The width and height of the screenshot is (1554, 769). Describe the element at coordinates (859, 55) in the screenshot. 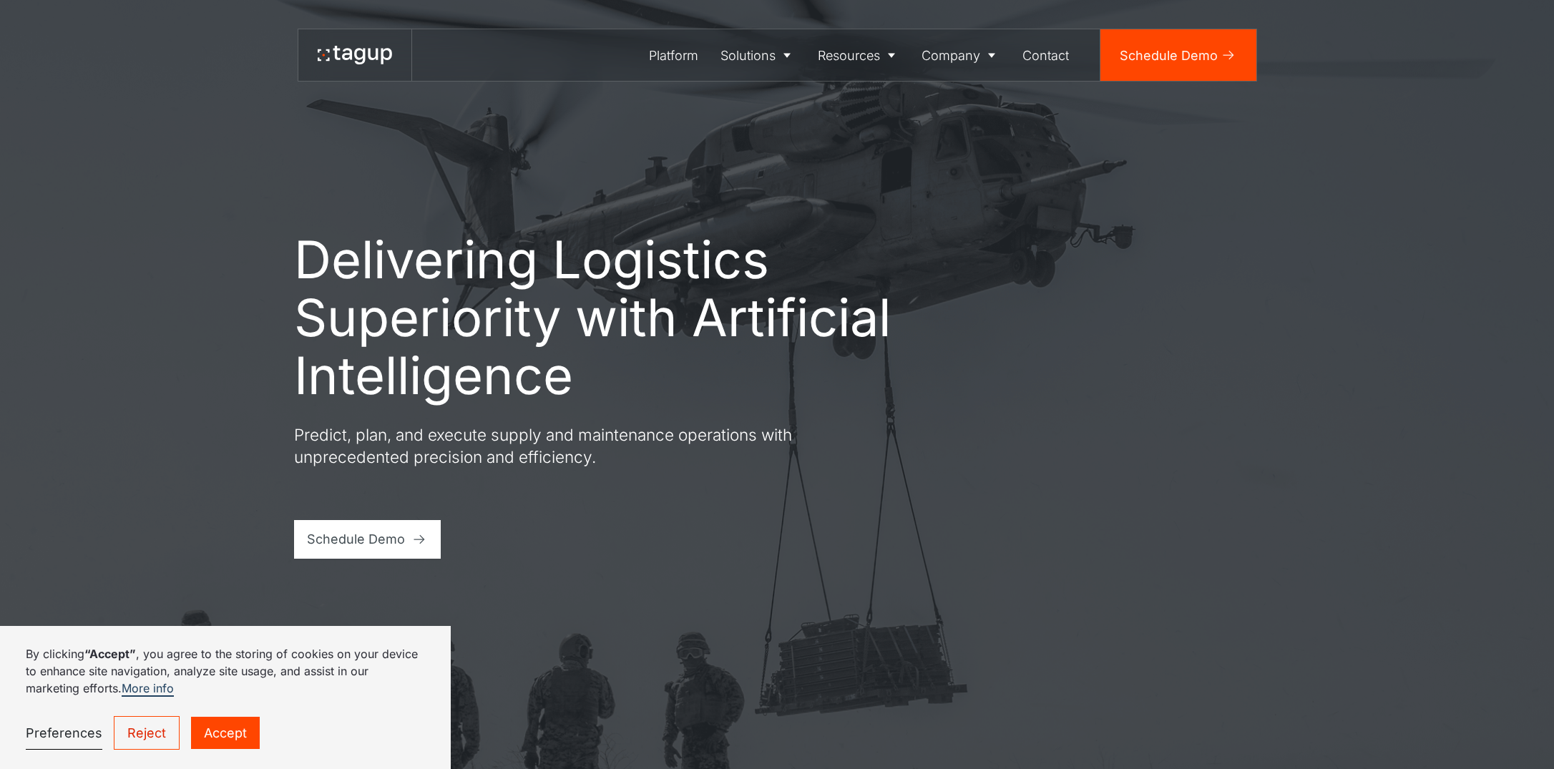

I see `a: Resources` at that location.